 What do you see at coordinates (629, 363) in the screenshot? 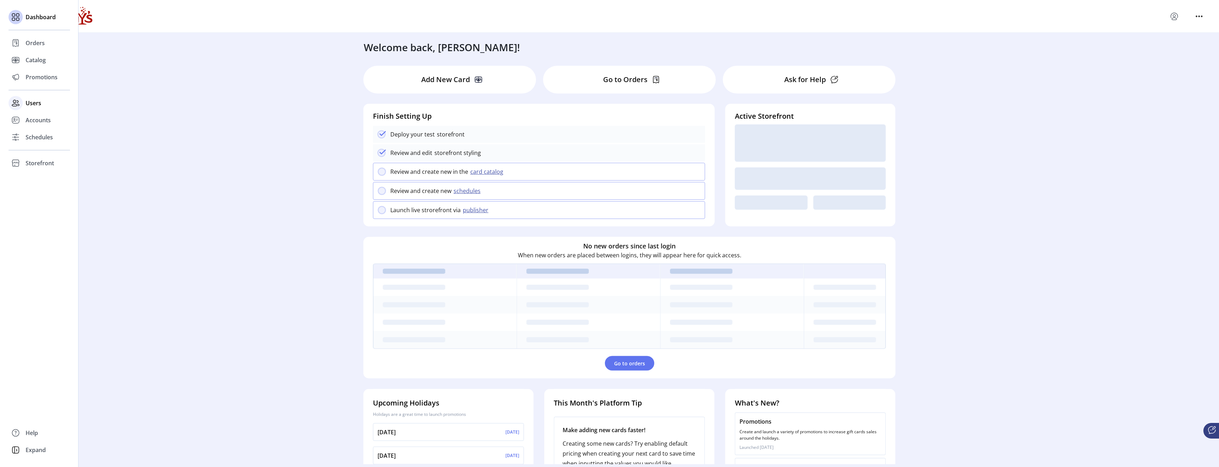
I see `span: Go to orders` at bounding box center [629, 363].